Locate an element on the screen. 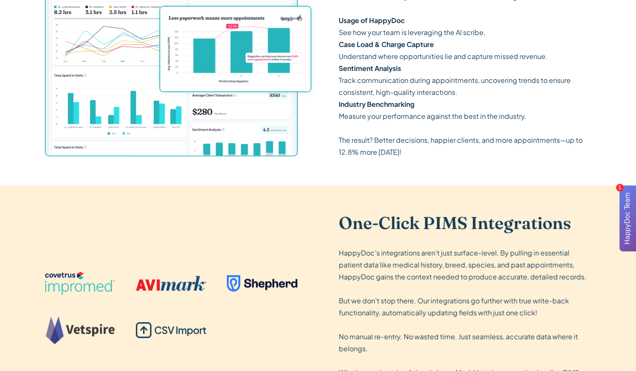 The image size is (636, 371). img: Impromed Logo is located at coordinates (80, 283).